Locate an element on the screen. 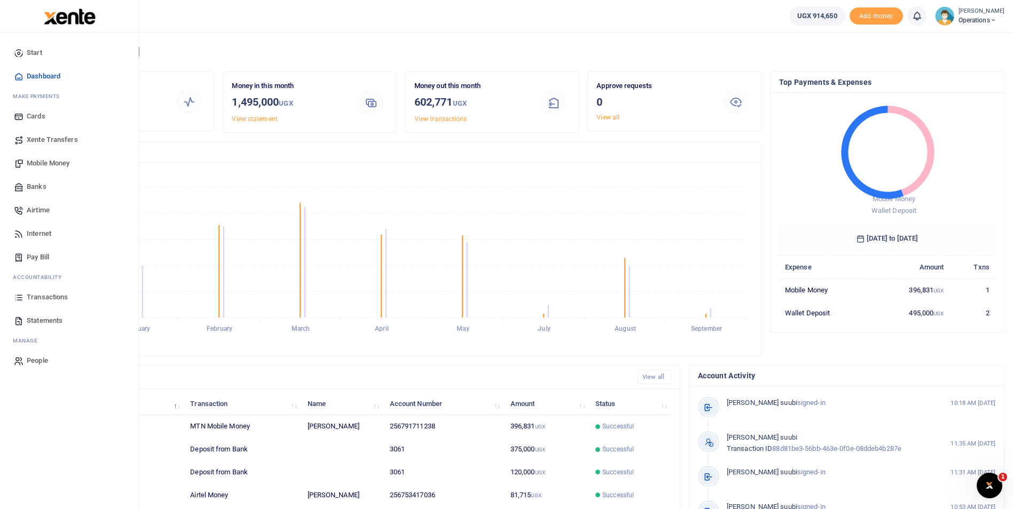  td: 256753417036 is located at coordinates (444, 495).